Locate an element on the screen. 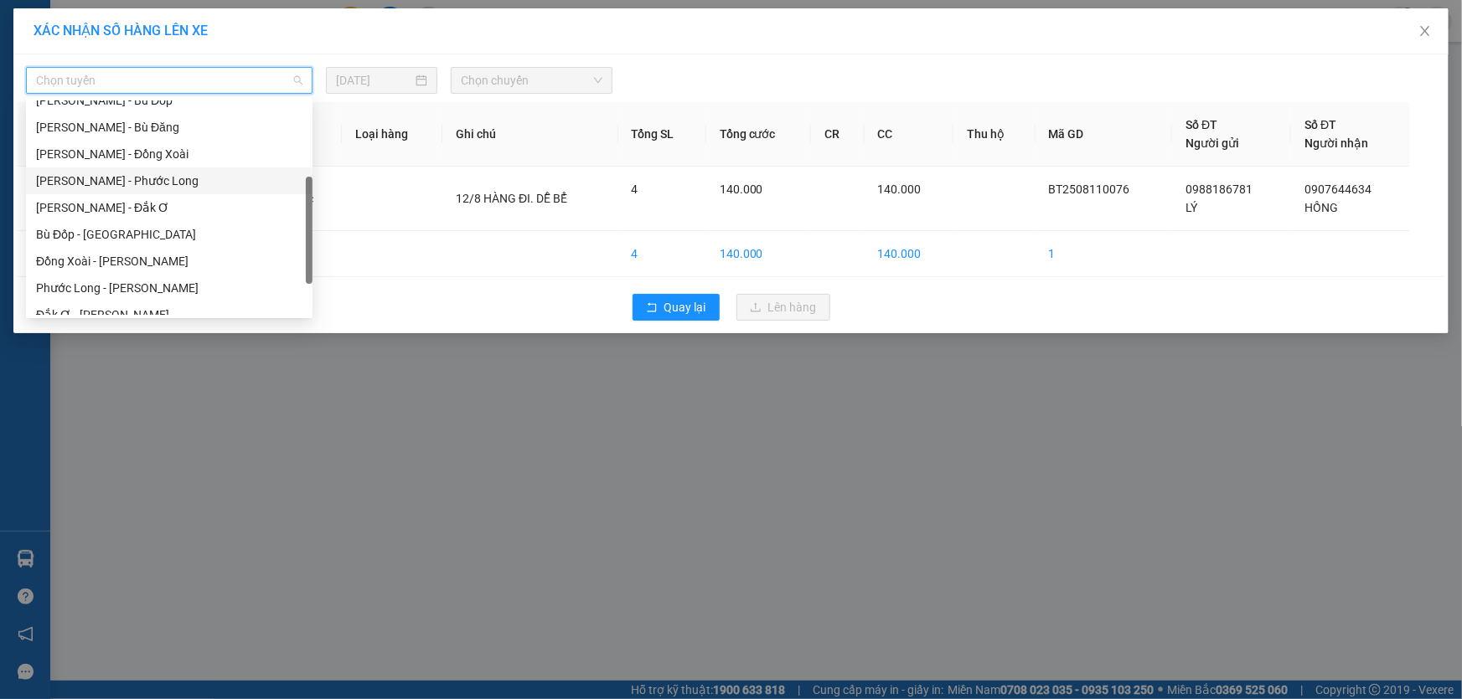  span: XÁC NHẬN SỐ HÀNG LÊN XE is located at coordinates (121, 30).